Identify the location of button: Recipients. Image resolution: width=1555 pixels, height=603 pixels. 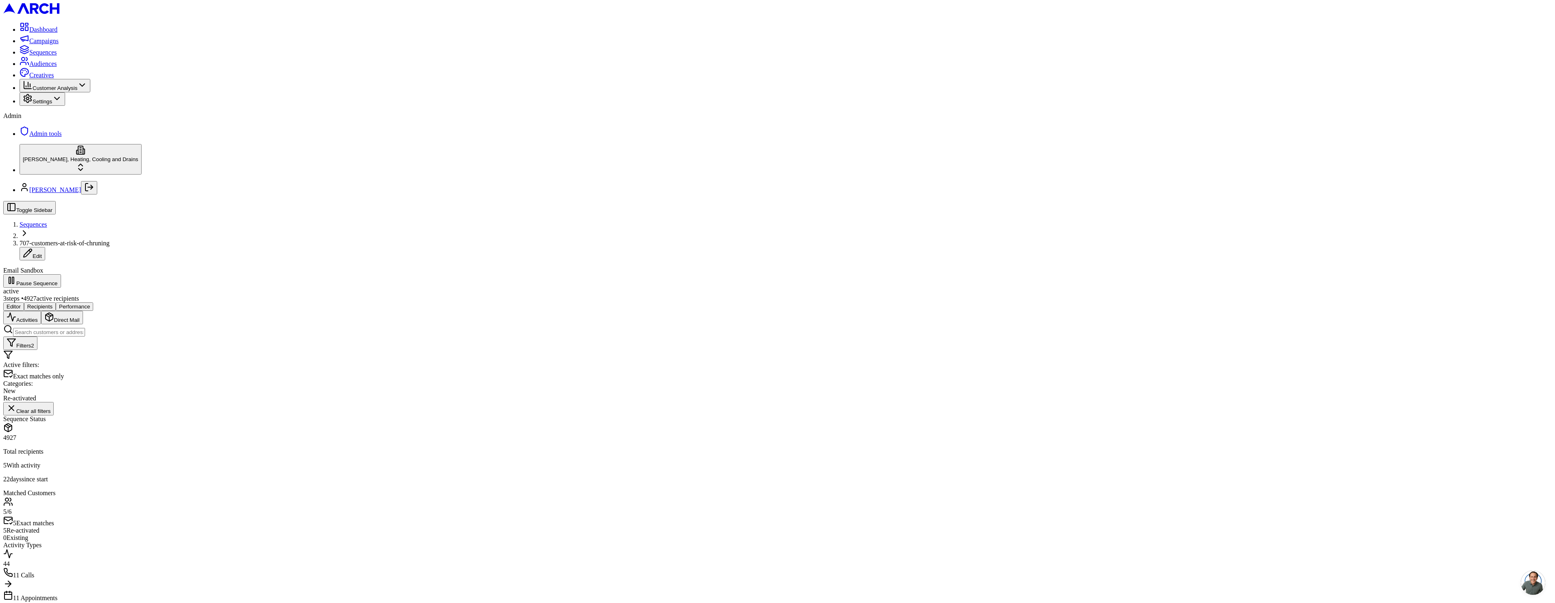
(40, 306).